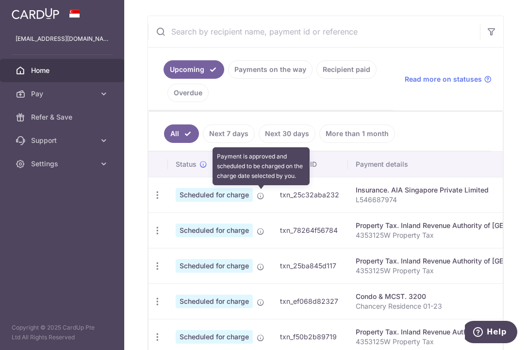 The image size is (527, 350). Describe the element at coordinates (347, 69) in the screenshot. I see `a: Recipient paid` at that location.